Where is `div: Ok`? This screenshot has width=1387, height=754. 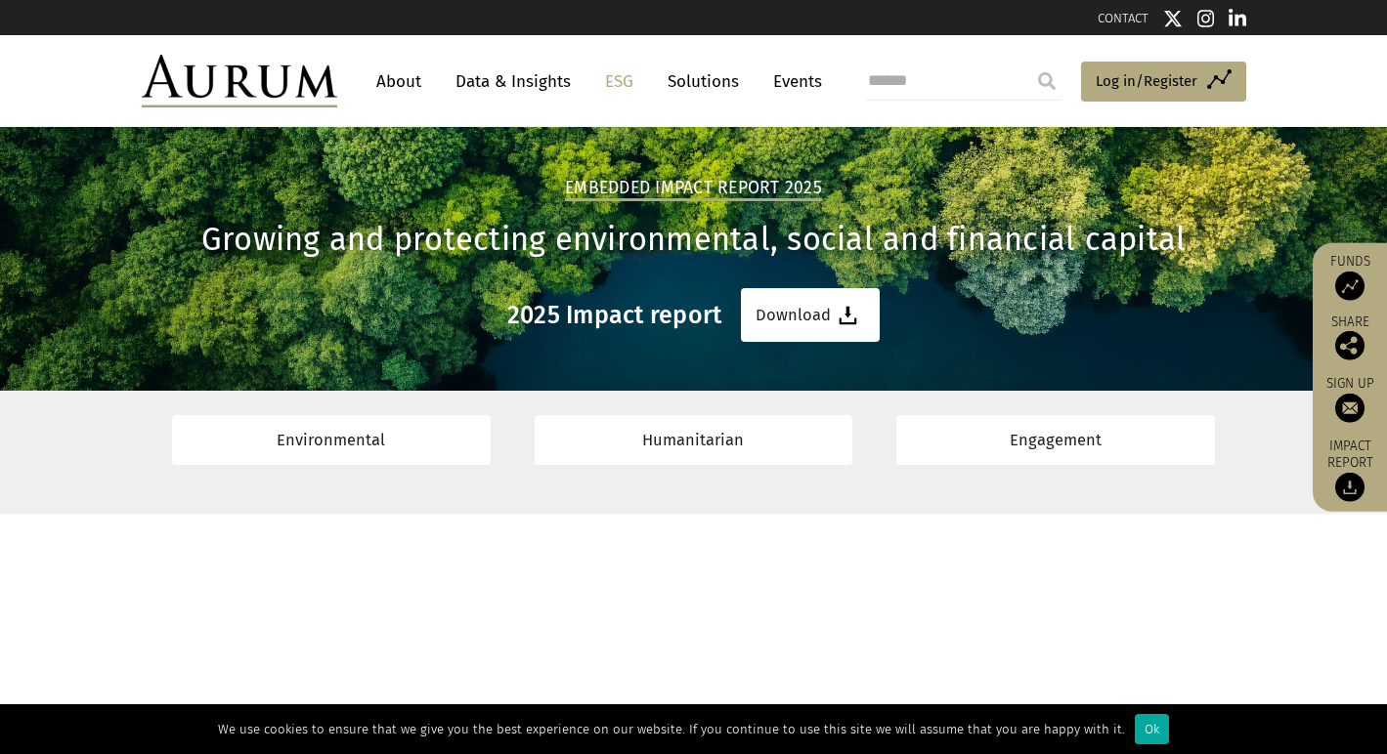 div: Ok is located at coordinates (1151, 729).